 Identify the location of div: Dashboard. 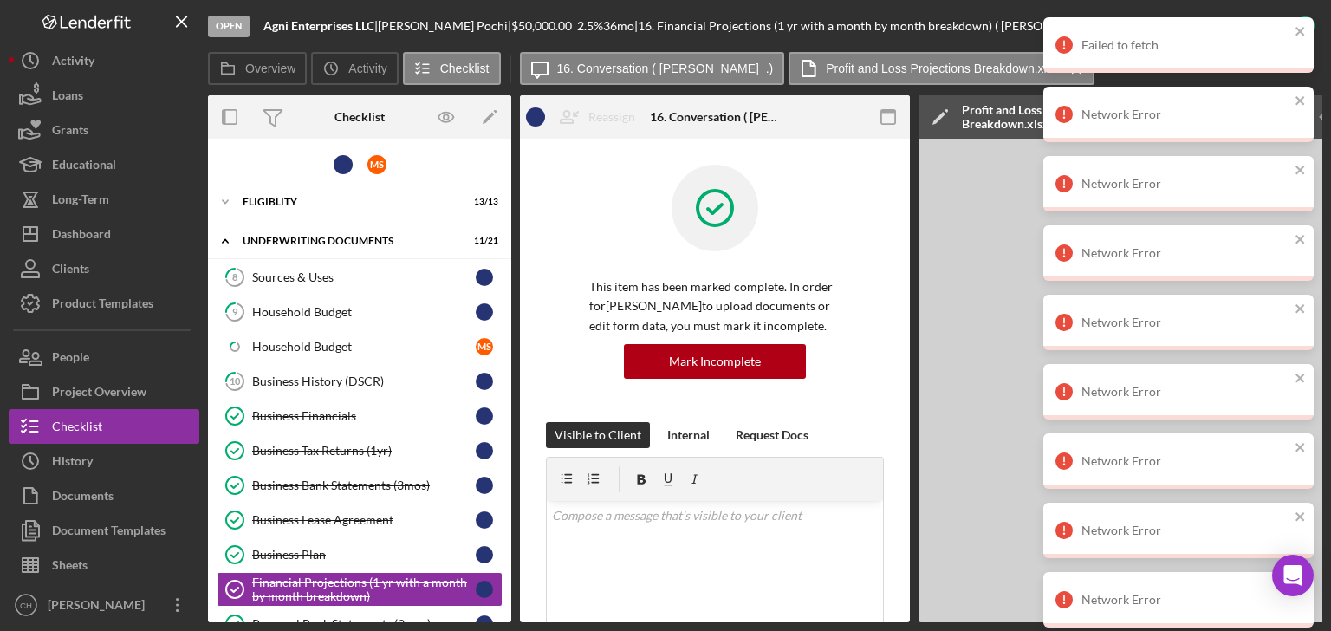
(81, 236).